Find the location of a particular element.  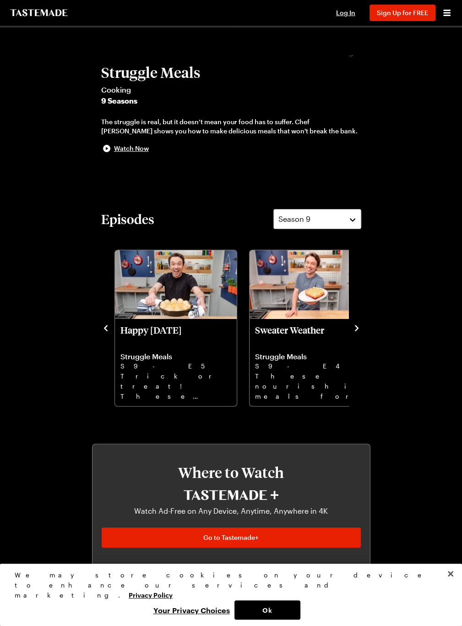

span: Watch Now is located at coordinates (131, 148).